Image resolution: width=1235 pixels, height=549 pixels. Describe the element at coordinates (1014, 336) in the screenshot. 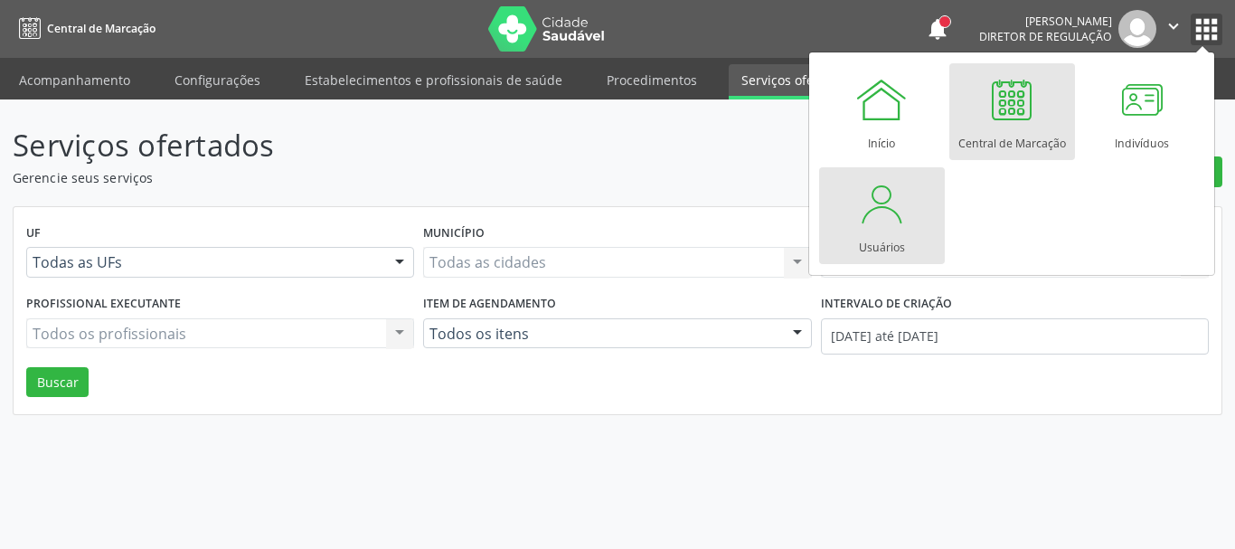

I see `input: Selecione um intervalo` at that location.